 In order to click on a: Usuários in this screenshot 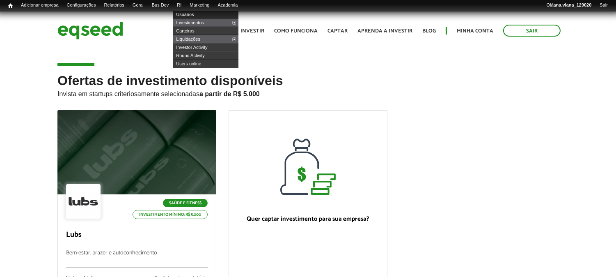, I will do `click(206, 14)`.